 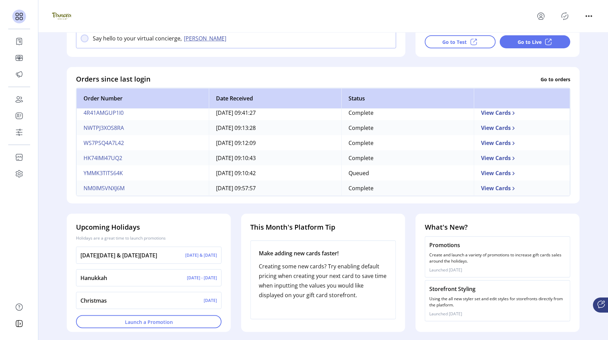 I want to click on th: Status, so click(x=408, y=98).